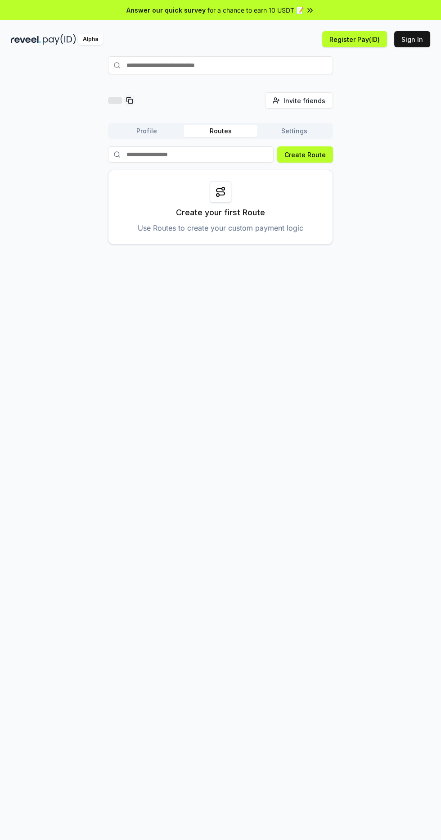 This screenshot has width=441, height=840. Describe the element at coordinates (147, 131) in the screenshot. I see `button: Profile` at that location.